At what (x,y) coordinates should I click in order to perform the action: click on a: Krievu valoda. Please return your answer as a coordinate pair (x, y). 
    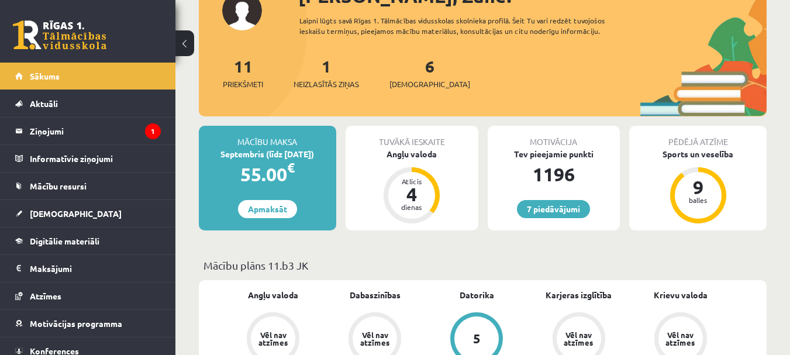
    Looking at the image, I should click on (681, 295).